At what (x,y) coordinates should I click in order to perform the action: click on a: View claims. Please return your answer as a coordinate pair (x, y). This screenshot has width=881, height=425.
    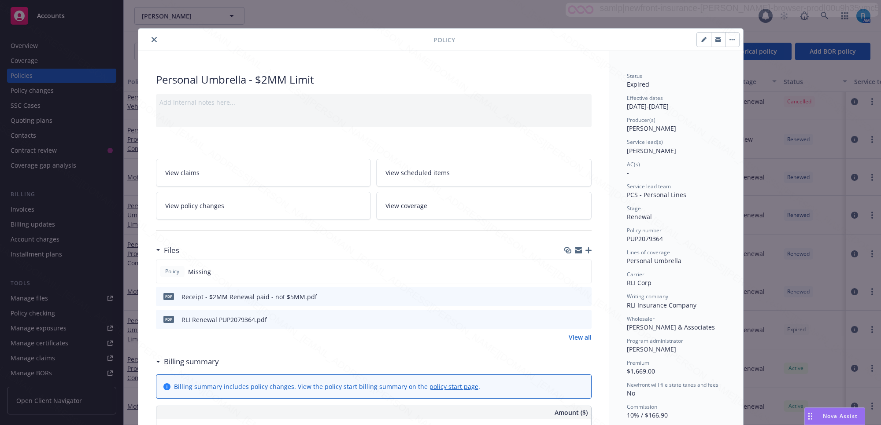
    Looking at the image, I should click on (263, 173).